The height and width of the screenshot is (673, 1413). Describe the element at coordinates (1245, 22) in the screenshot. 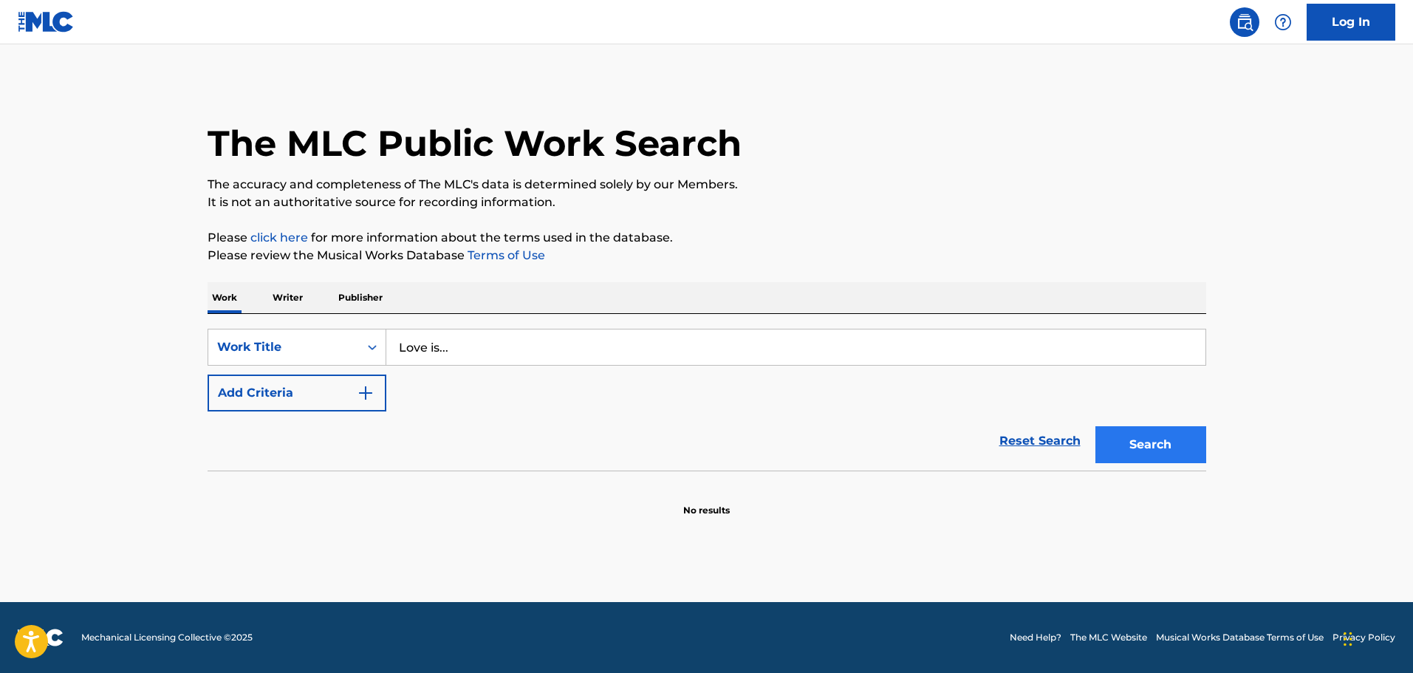

I see `a: Public Search` at that location.